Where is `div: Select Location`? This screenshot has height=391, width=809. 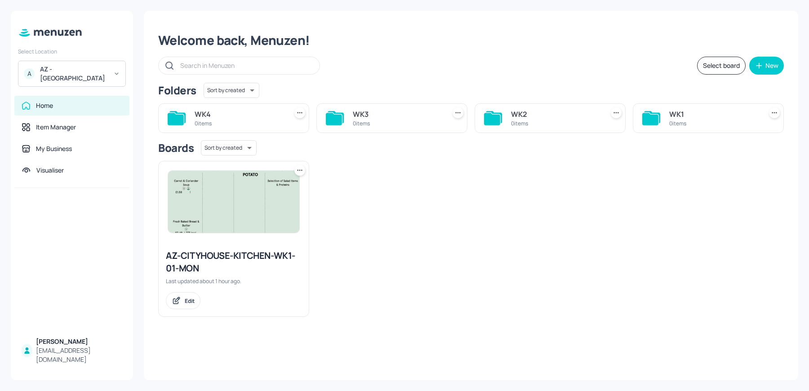
div: Select Location is located at coordinates (72, 51).